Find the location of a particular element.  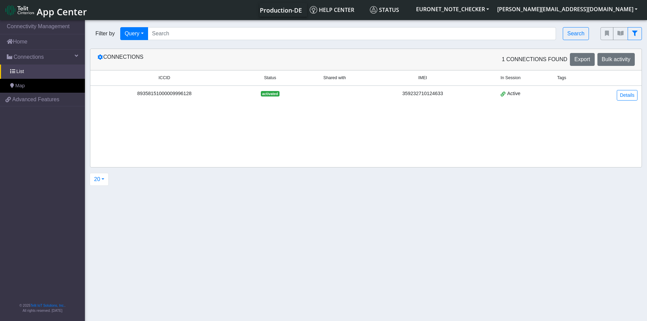

button: EURONET_NOTE_CHECKER is located at coordinates (452, 9).